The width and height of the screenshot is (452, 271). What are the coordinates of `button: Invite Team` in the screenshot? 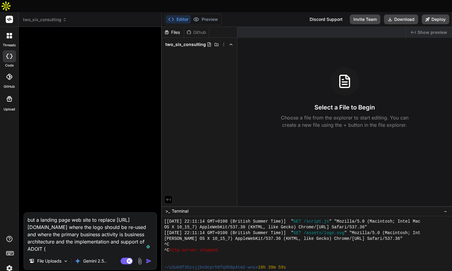 It's located at (365, 19).